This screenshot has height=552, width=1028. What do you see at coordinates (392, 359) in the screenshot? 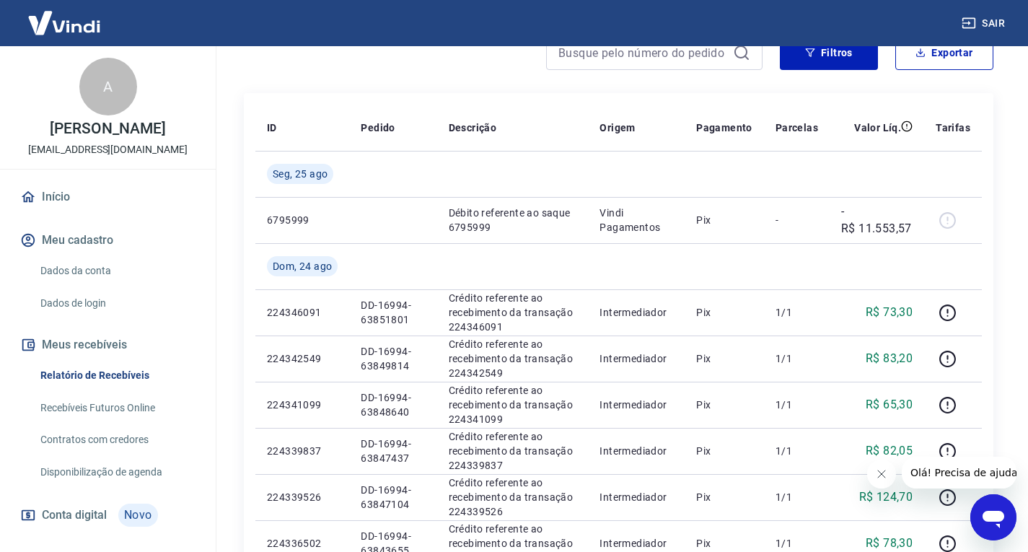
I see `p: DD-16994-63849814` at bounding box center [392, 359].